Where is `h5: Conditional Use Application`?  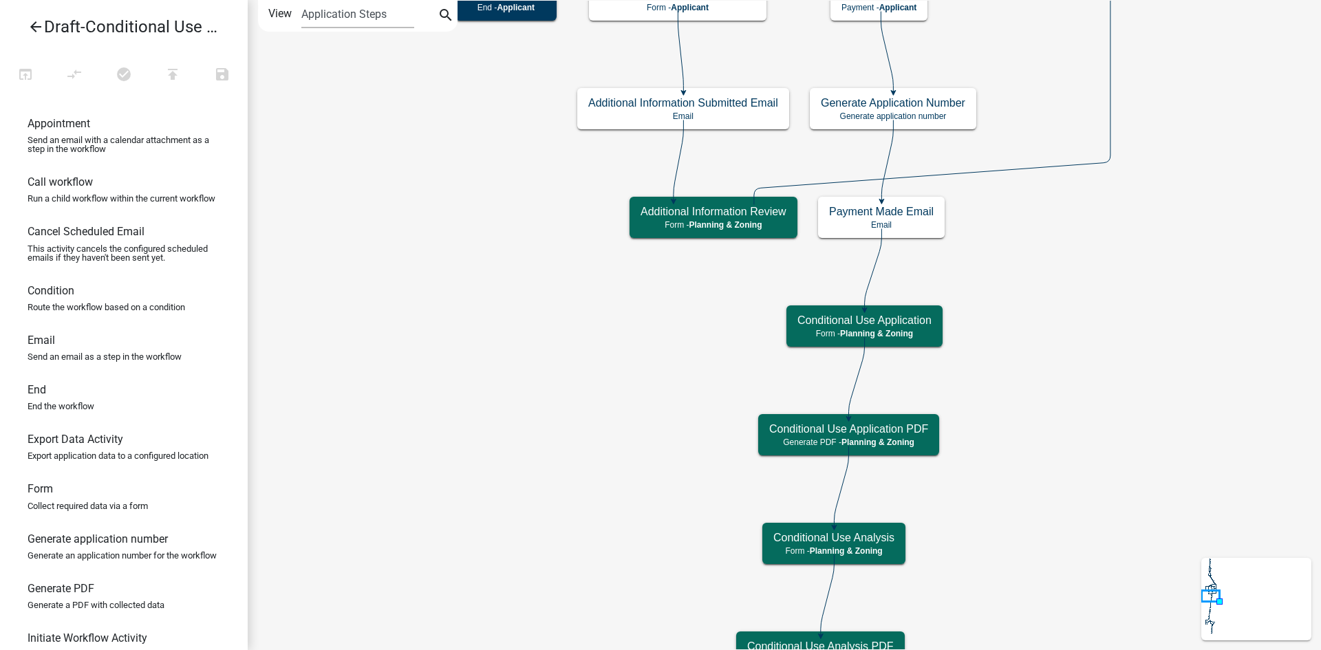 h5: Conditional Use Application is located at coordinates (864, 320).